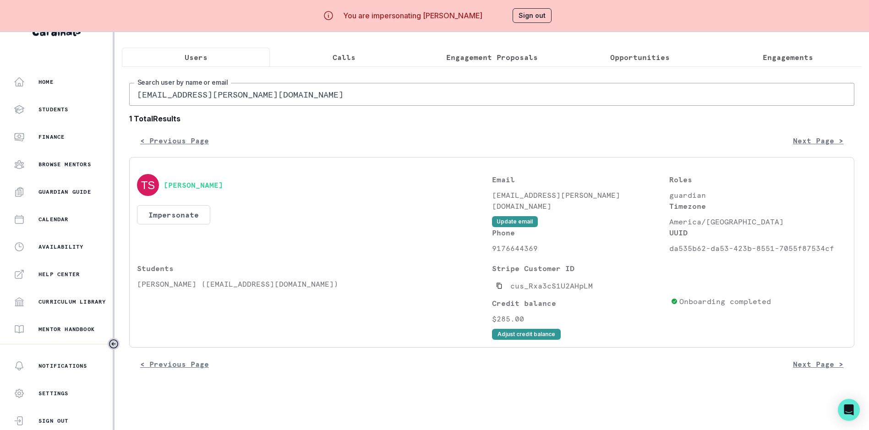 This screenshot has width=869, height=430. Describe the element at coordinates (65, 192) in the screenshot. I see `p: Guardian Guide` at that location.